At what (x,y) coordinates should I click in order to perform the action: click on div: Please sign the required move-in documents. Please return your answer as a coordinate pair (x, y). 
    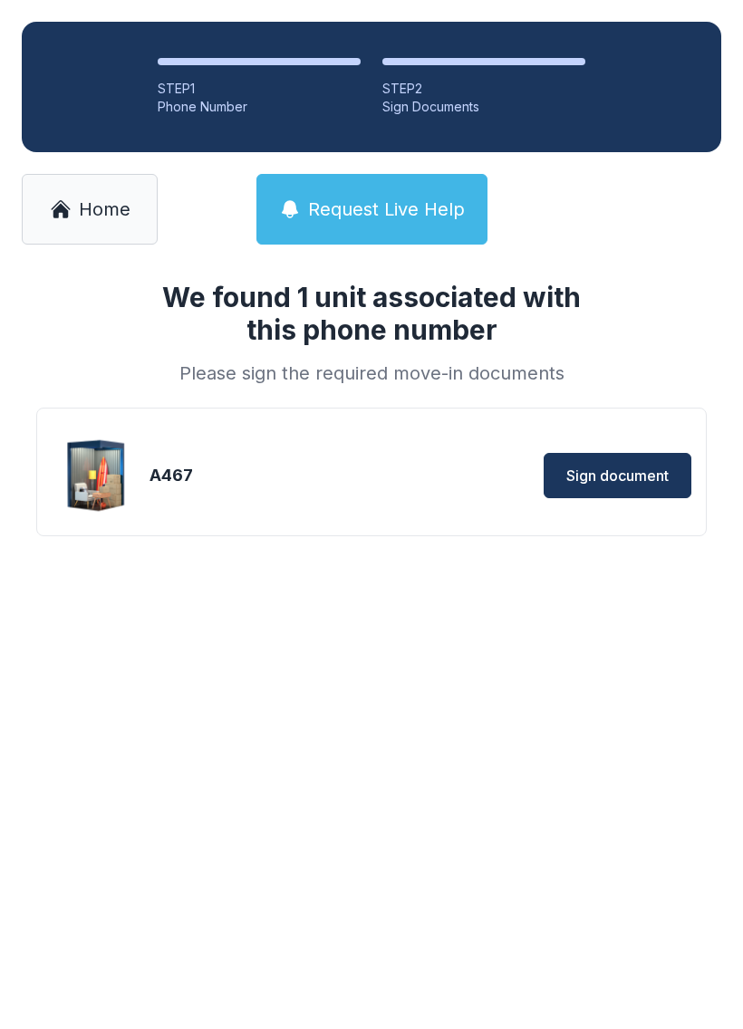
    Looking at the image, I should click on (371, 373).